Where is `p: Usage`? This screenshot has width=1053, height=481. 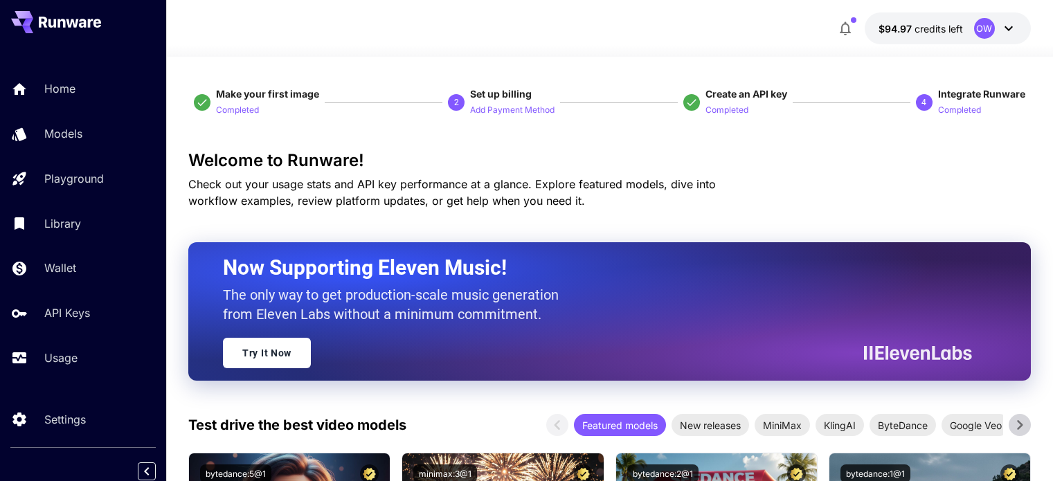 p: Usage is located at coordinates (61, 358).